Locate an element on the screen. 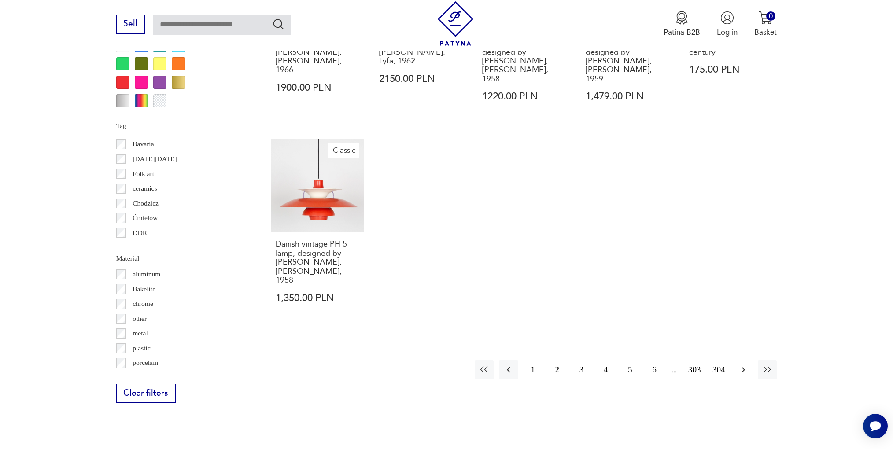 This screenshot has height=449, width=893. button: 0Basket is located at coordinates (765, 24).